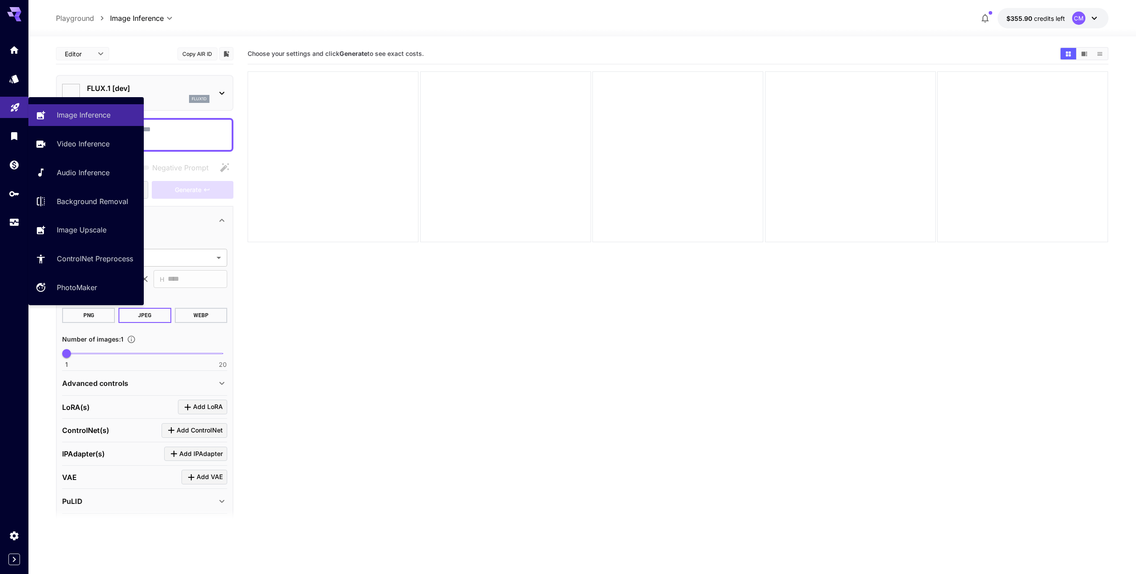 Image resolution: width=1136 pixels, height=574 pixels. What do you see at coordinates (14, 79) in the screenshot?
I see `div: Models` at bounding box center [14, 79].